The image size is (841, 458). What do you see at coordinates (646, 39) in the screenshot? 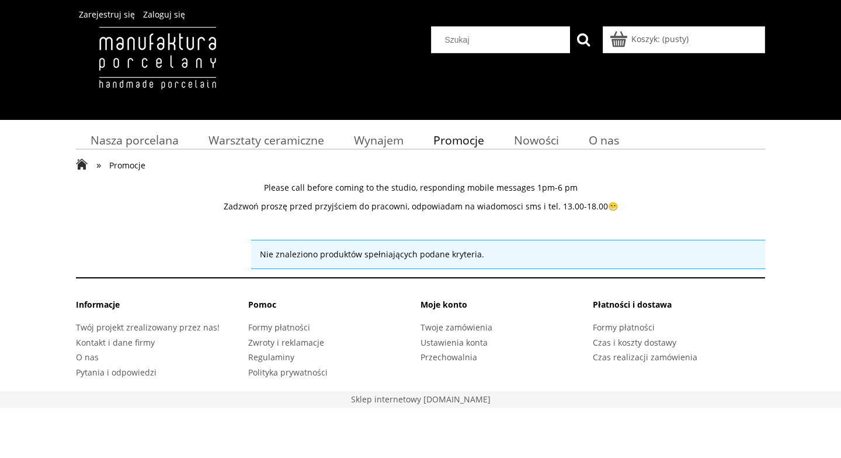
I see `span: Koszyk:` at bounding box center [646, 39].